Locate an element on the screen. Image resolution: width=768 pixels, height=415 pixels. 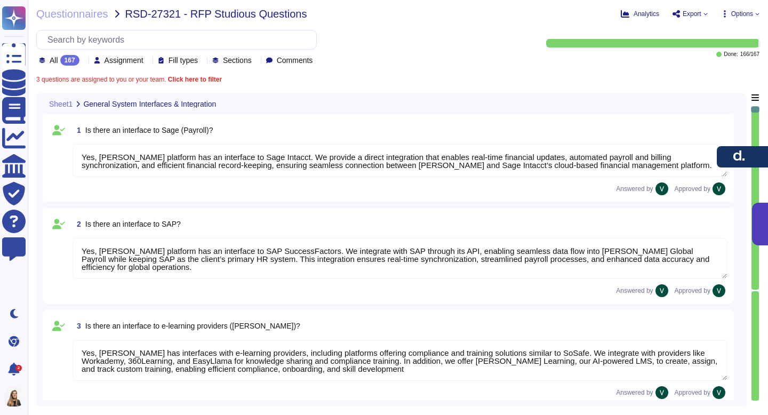
button: Analytics is located at coordinates (640, 14).